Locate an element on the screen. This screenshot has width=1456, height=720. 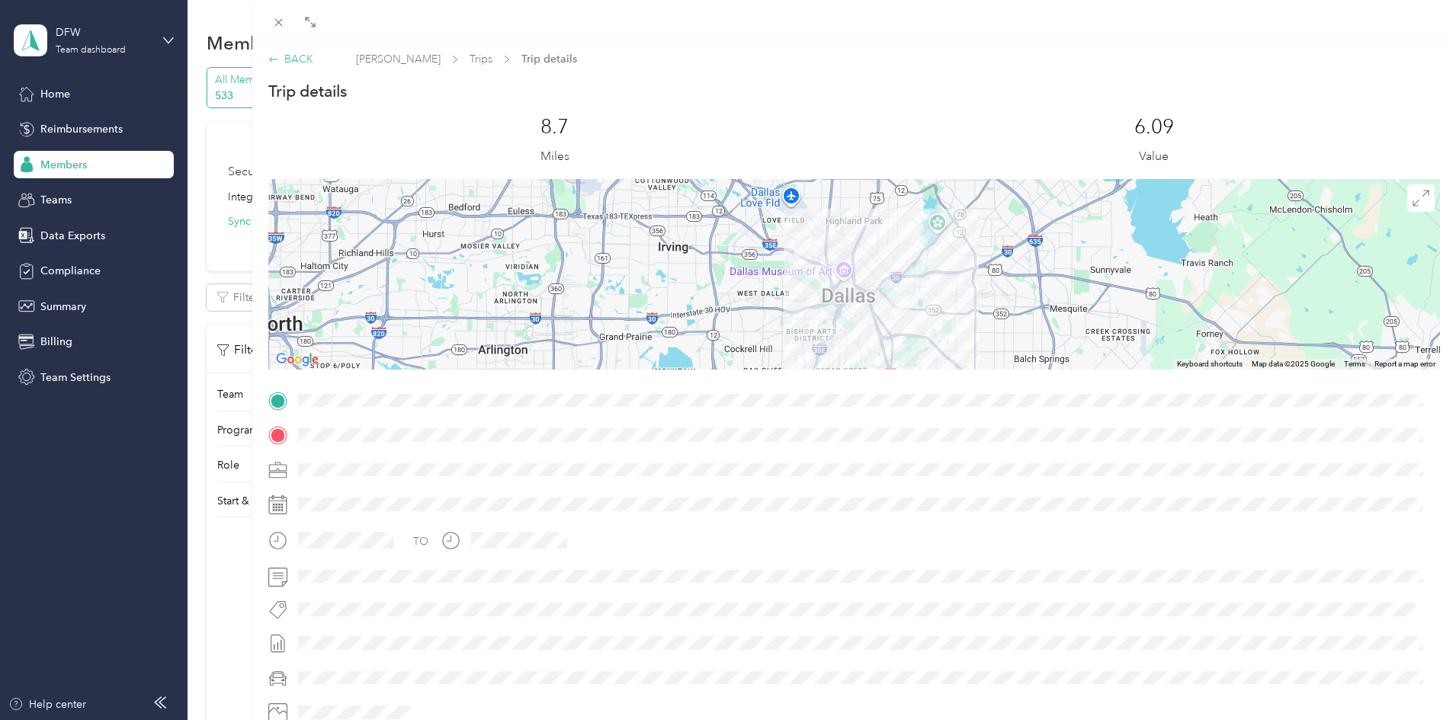
div: TO is located at coordinates (421, 541).